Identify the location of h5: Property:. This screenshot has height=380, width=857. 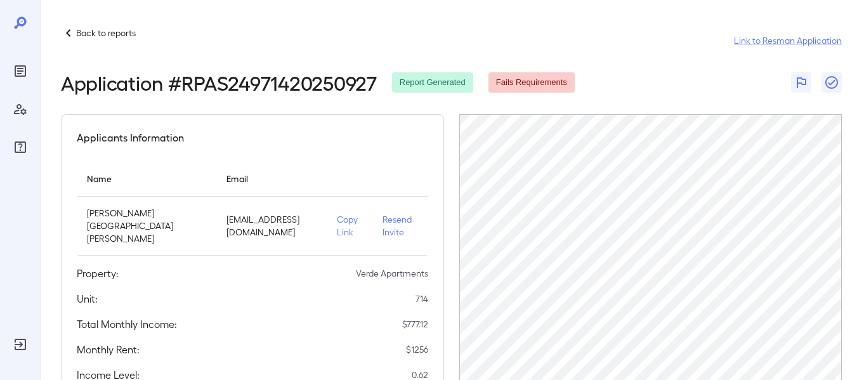
(98, 273).